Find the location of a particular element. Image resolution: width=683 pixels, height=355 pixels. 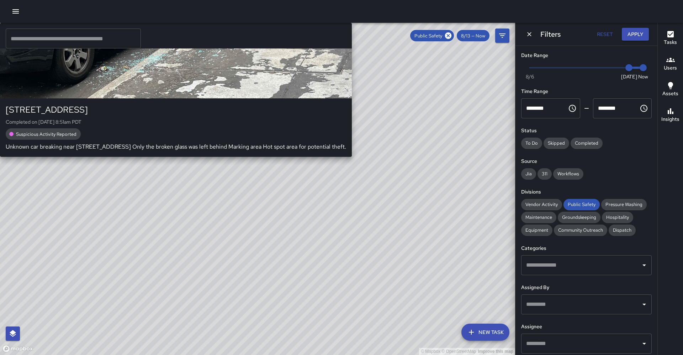

span: Pressure Washing is located at coordinates (624, 204).